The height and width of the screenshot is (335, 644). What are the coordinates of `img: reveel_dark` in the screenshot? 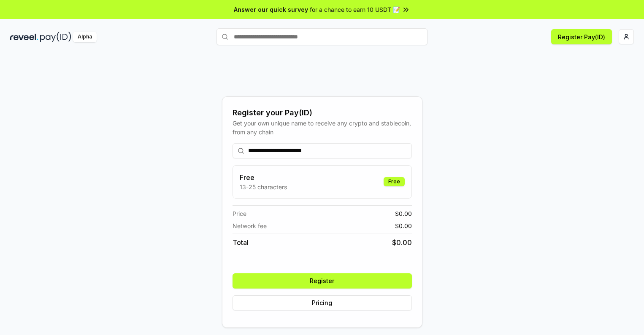 It's located at (24, 37).